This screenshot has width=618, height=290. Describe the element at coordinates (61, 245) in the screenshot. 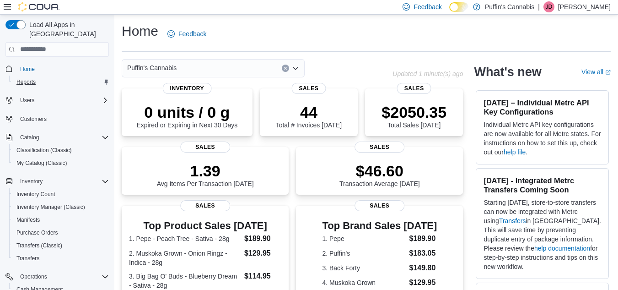

I see `button: Transfers (Classic)` at that location.